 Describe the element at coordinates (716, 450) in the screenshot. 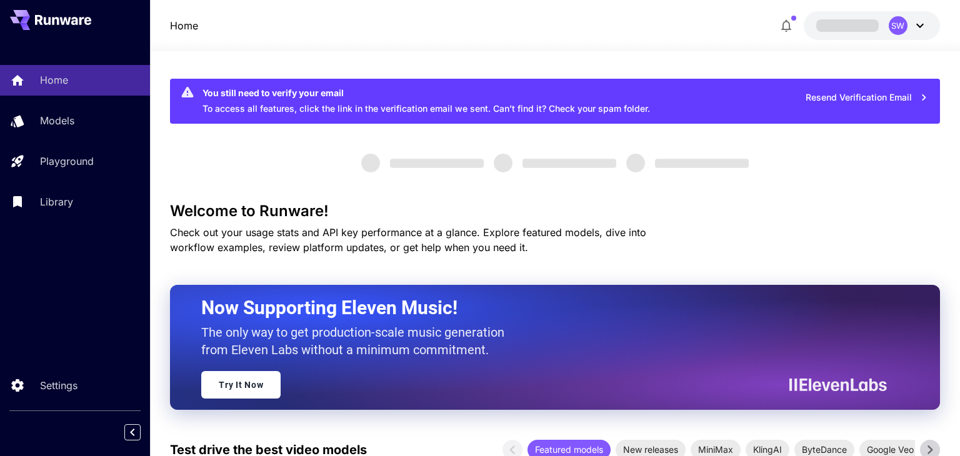

I see `span: MiniMax` at that location.